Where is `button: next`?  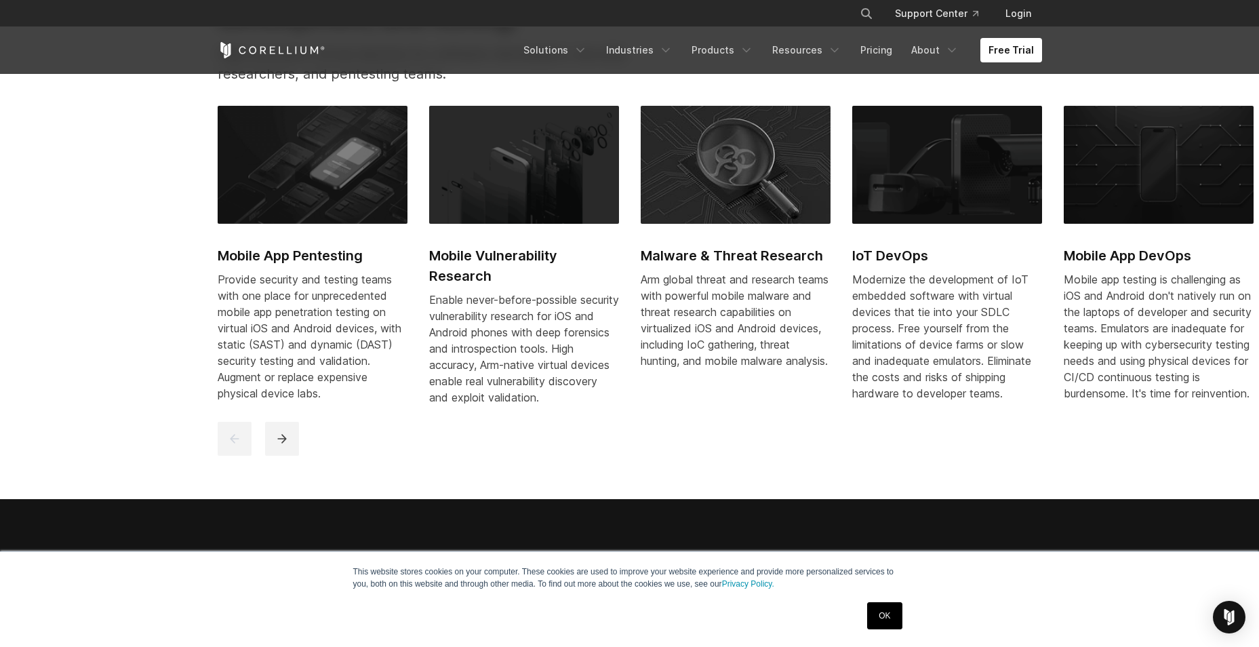
button: next is located at coordinates (282, 439).